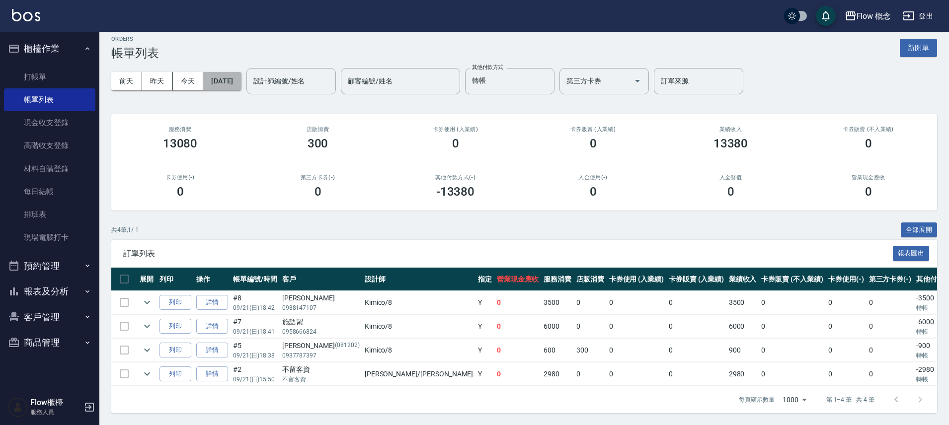 This screenshot has height=425, width=949. What do you see at coordinates (557, 279) in the screenshot?
I see `th: 服務消費` at bounding box center [557, 279].